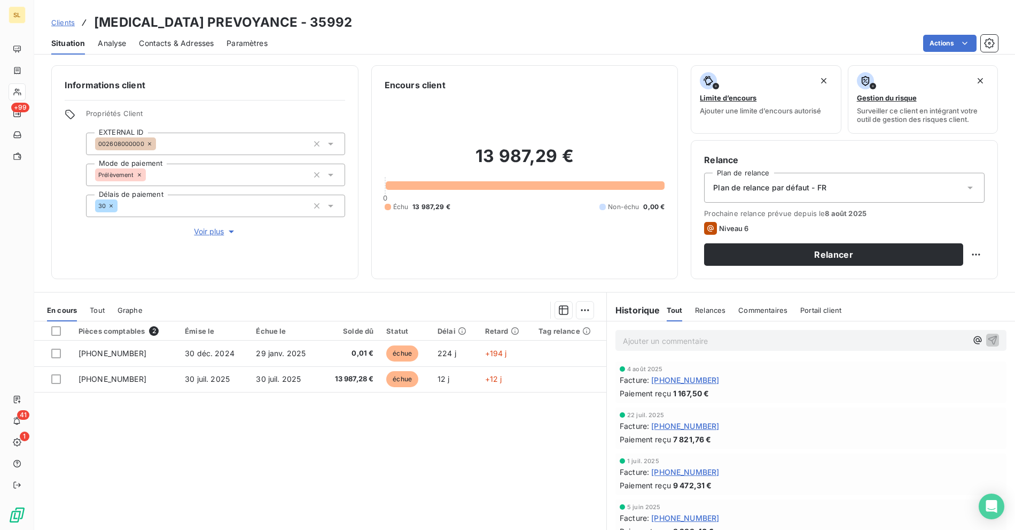  Describe the element at coordinates (693, 439) in the screenshot. I see `span: 7 821,76 €` at that location.